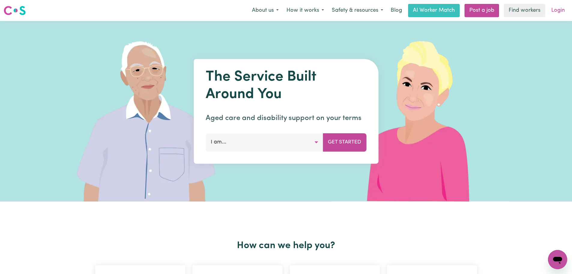 The width and height of the screenshot is (572, 274). Describe the element at coordinates (358, 11) in the screenshot. I see `button: Safety & resources` at that location.